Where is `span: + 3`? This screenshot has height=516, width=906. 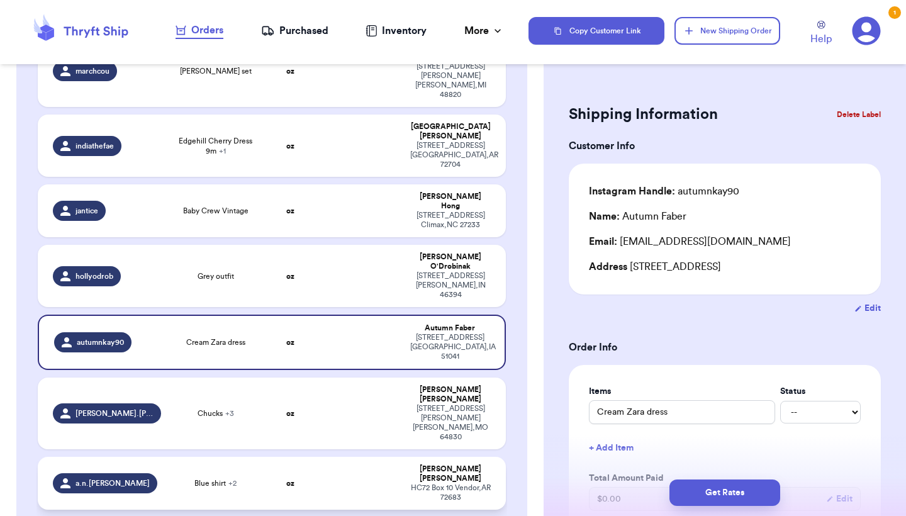 span: + 3 is located at coordinates (230, 413).